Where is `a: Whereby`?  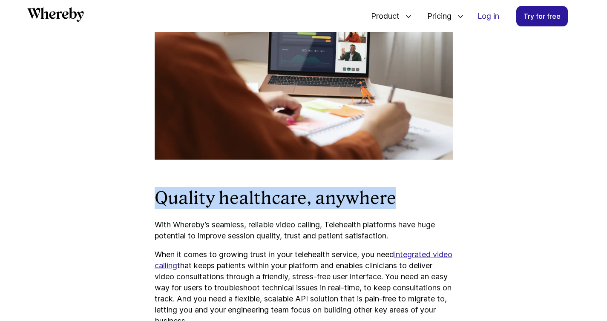
a: Whereby is located at coordinates (55, 16).